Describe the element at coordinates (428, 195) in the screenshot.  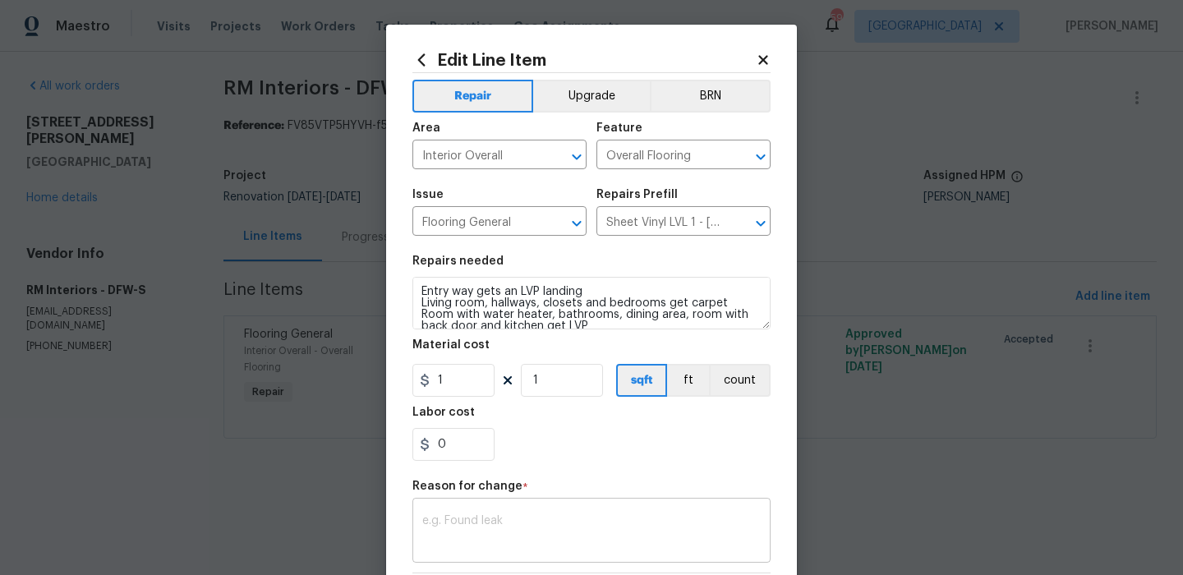
I see `h5: Issue` at that location.